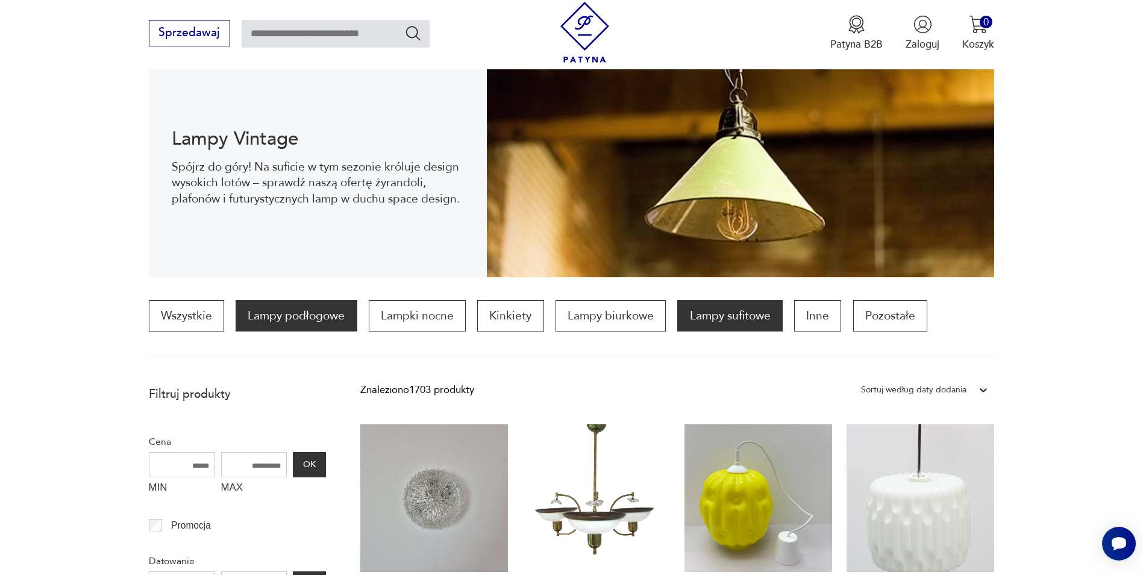  What do you see at coordinates (186, 316) in the screenshot?
I see `a: Wszystkie` at bounding box center [186, 316].